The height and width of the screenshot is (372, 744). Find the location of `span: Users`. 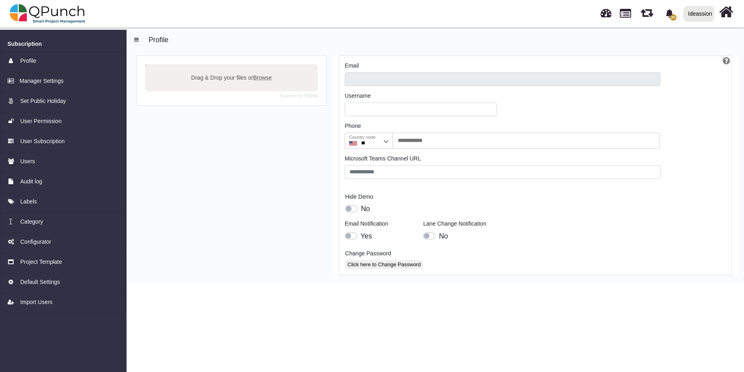

span: Users is located at coordinates (27, 161).